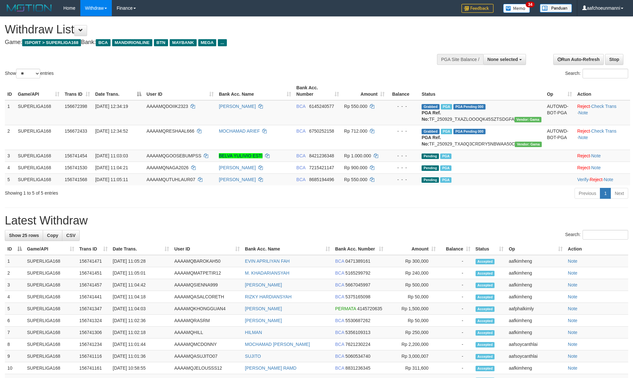  What do you see at coordinates (94, 333) in the screenshot?
I see `td: 156741306` at bounding box center [94, 333].